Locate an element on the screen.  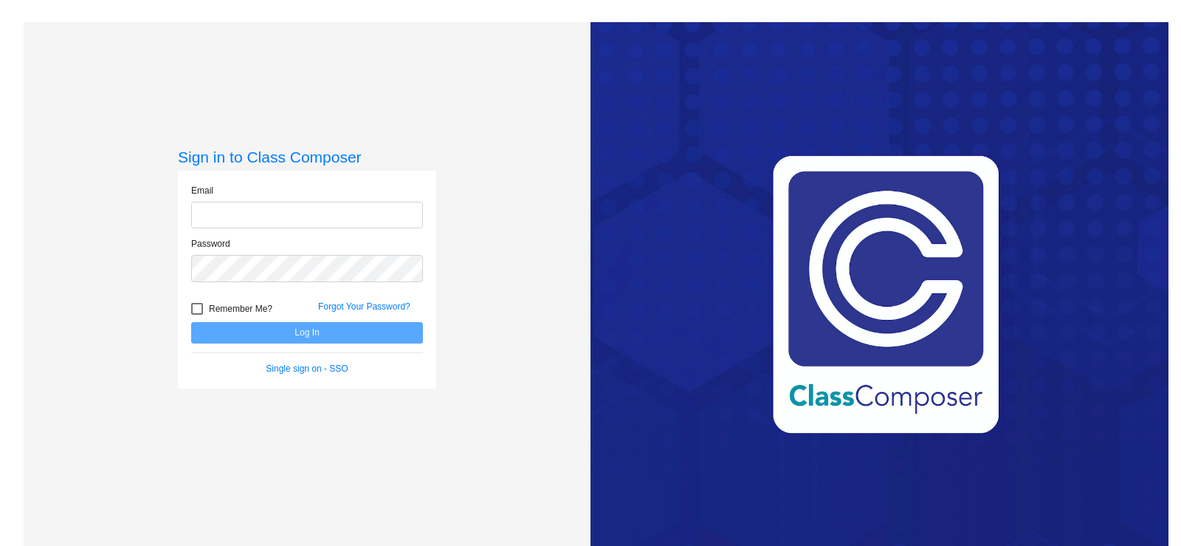
label: Password is located at coordinates (210, 244).